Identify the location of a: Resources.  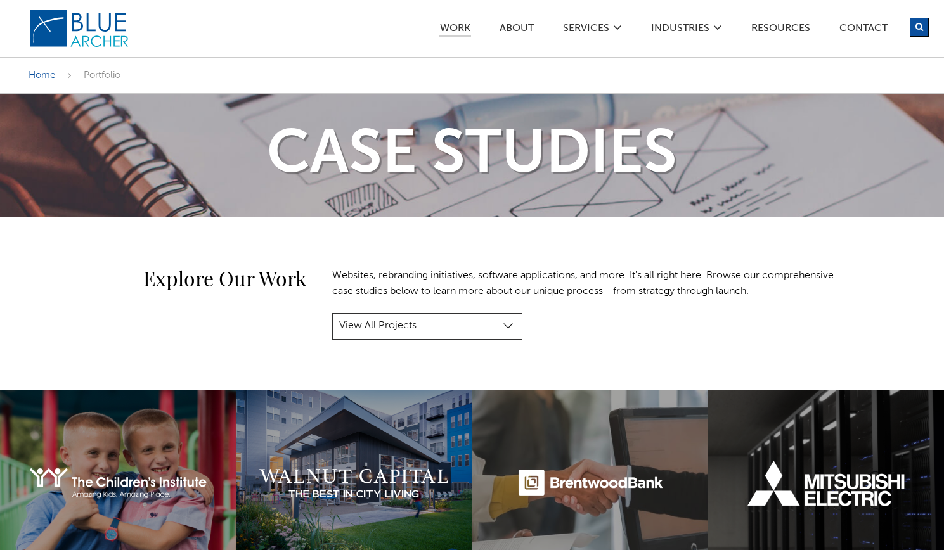
(780, 30).